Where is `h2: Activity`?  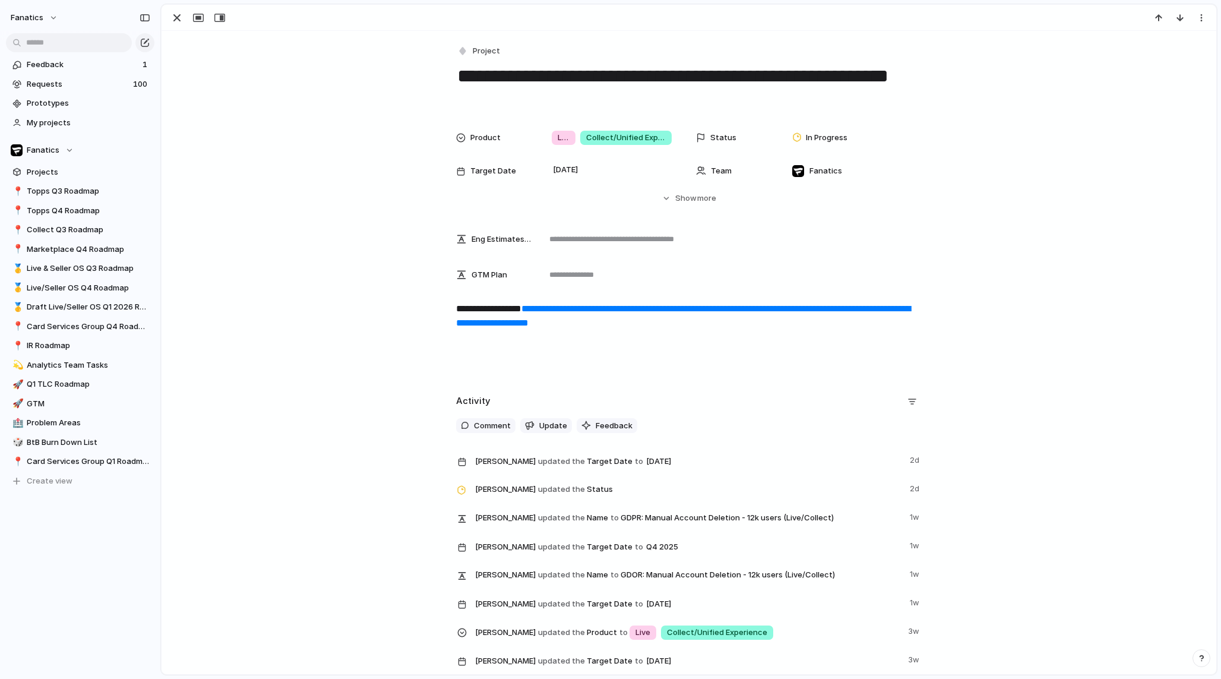
h2: Activity is located at coordinates (473, 401).